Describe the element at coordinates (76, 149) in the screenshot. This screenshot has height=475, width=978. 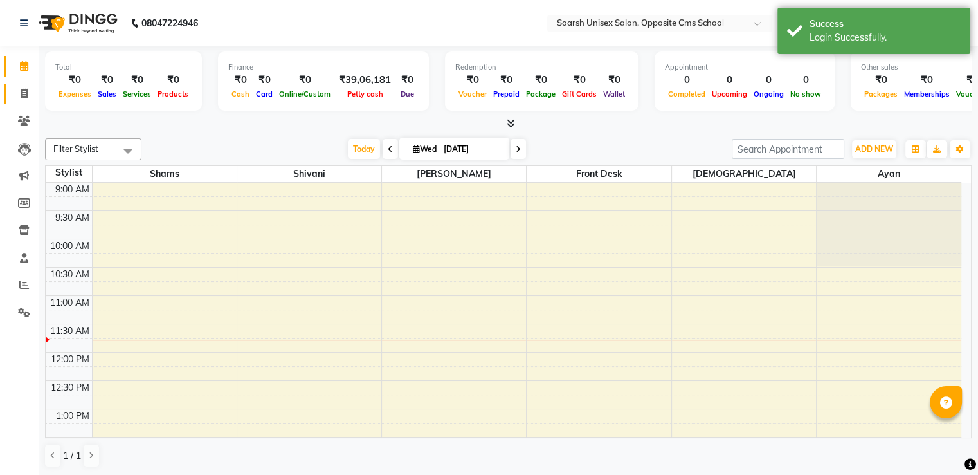
I see `span: Filter Stylist` at that location.